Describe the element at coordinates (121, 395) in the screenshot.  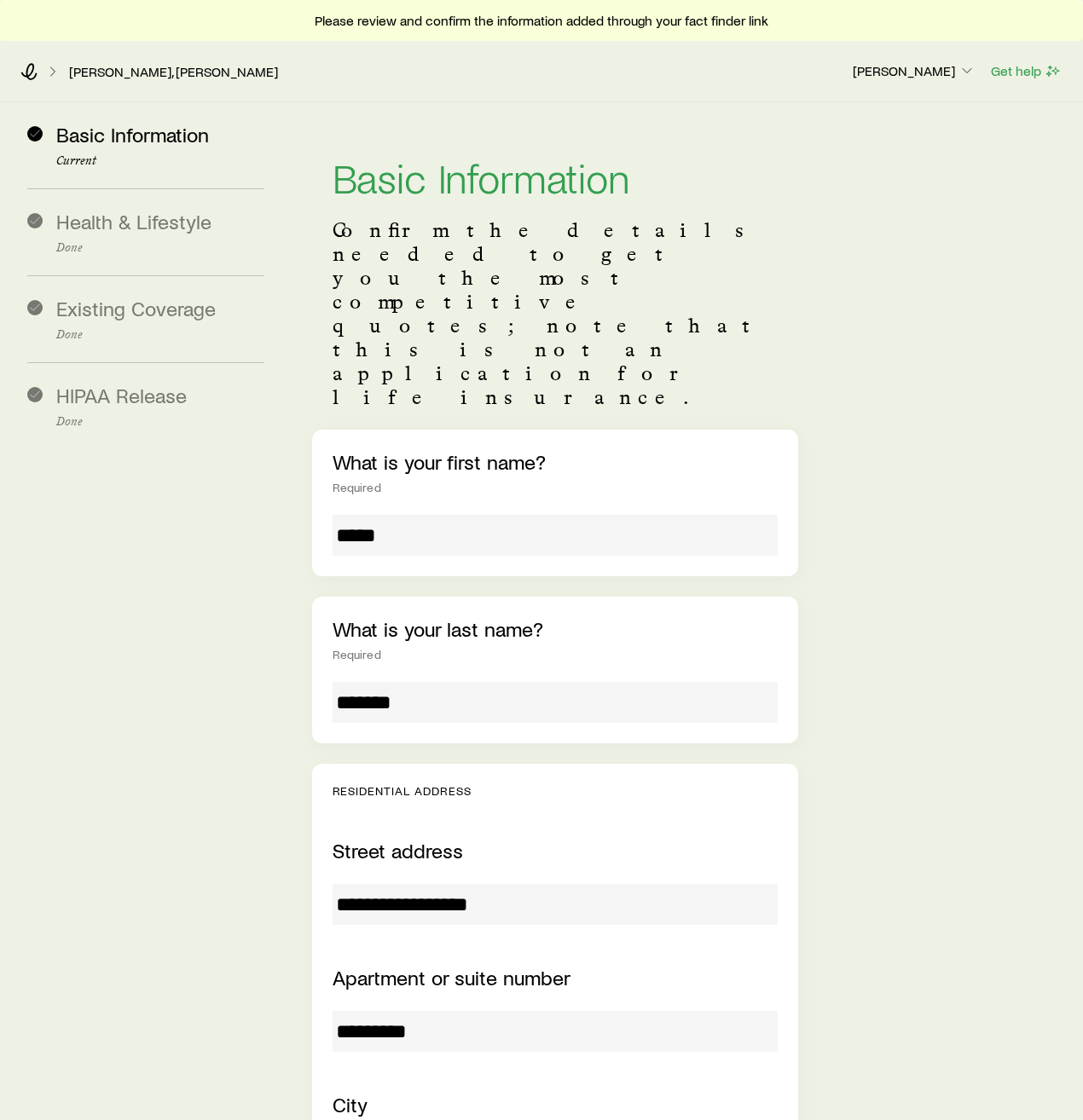
I see `span: HIPAA Release` at that location.